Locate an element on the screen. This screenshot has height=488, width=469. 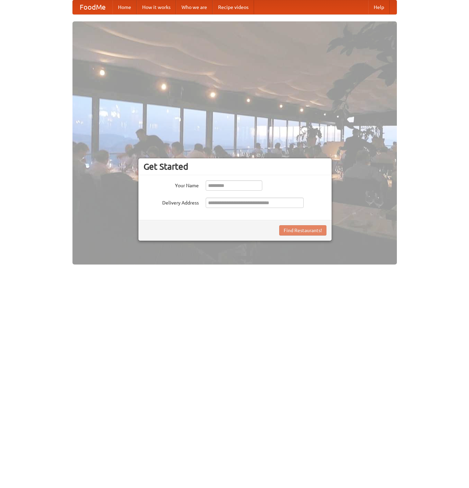
button: Find Restaurants! is located at coordinates (302, 230).